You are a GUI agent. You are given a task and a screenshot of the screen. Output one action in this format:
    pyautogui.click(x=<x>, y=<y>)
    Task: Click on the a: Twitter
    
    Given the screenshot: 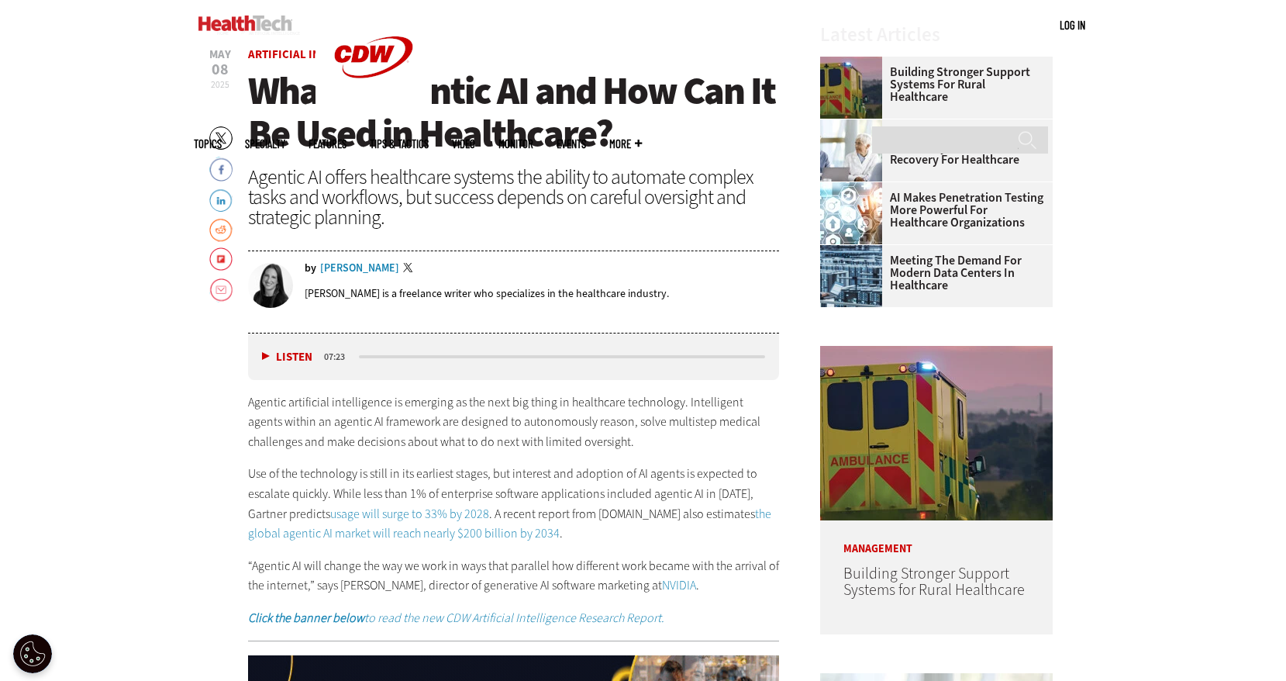 What is the action you would take?
    pyautogui.click(x=410, y=269)
    